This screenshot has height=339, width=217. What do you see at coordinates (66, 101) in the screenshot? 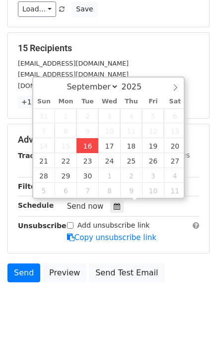
I see `span: Mon` at bounding box center [66, 101].